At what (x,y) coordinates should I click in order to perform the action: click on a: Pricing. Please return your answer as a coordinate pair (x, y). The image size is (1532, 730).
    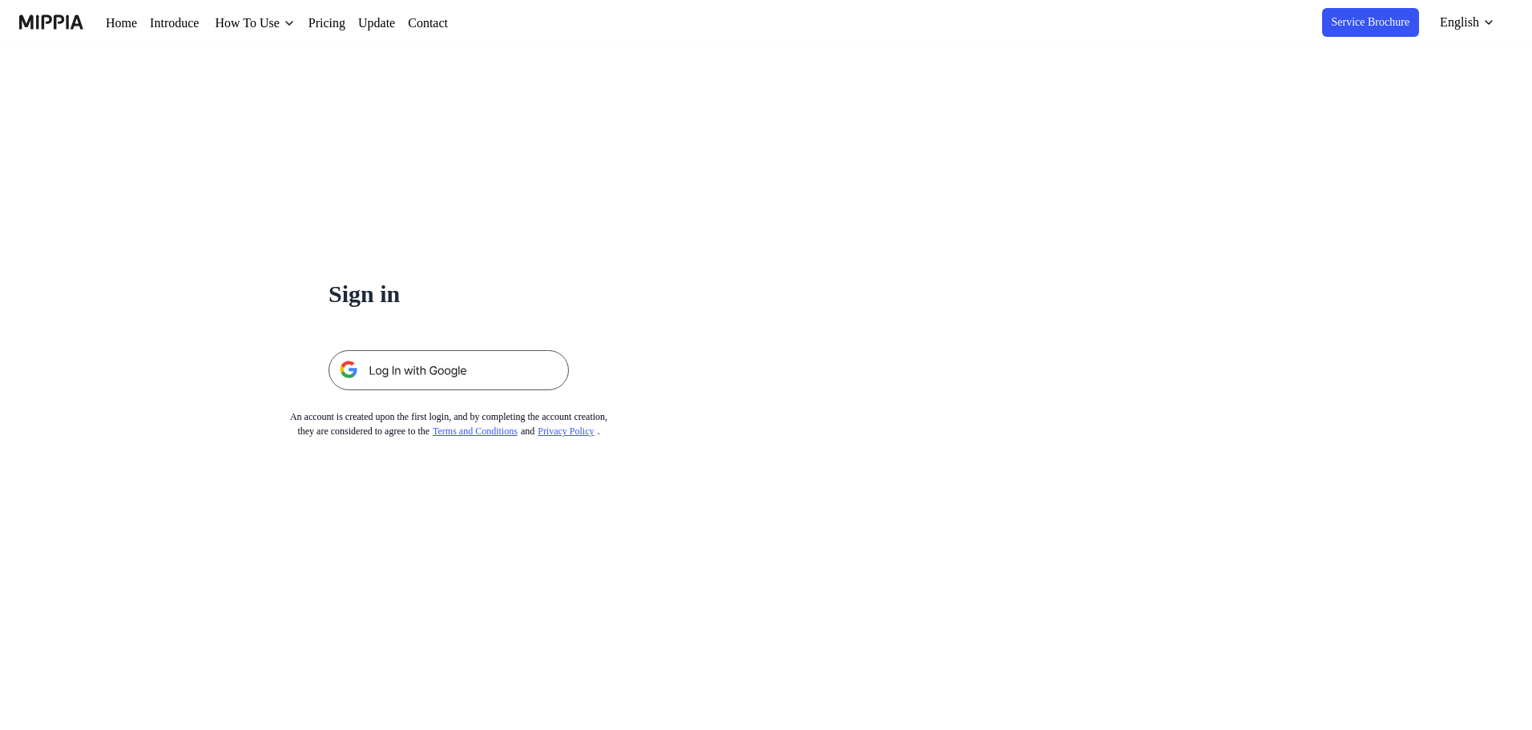
    Looking at the image, I should click on (347, 23).